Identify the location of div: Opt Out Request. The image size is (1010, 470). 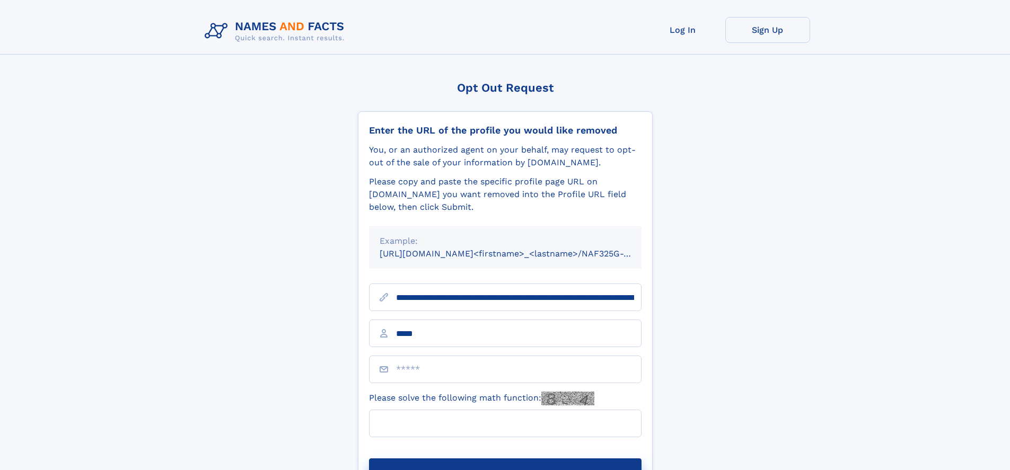
(505, 87).